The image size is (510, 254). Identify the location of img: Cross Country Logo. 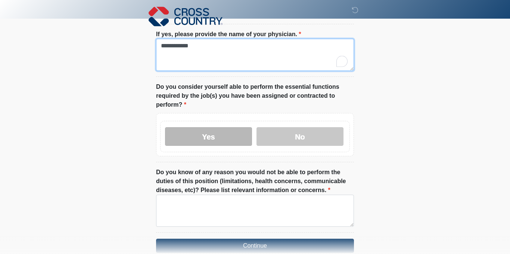
(185, 16).